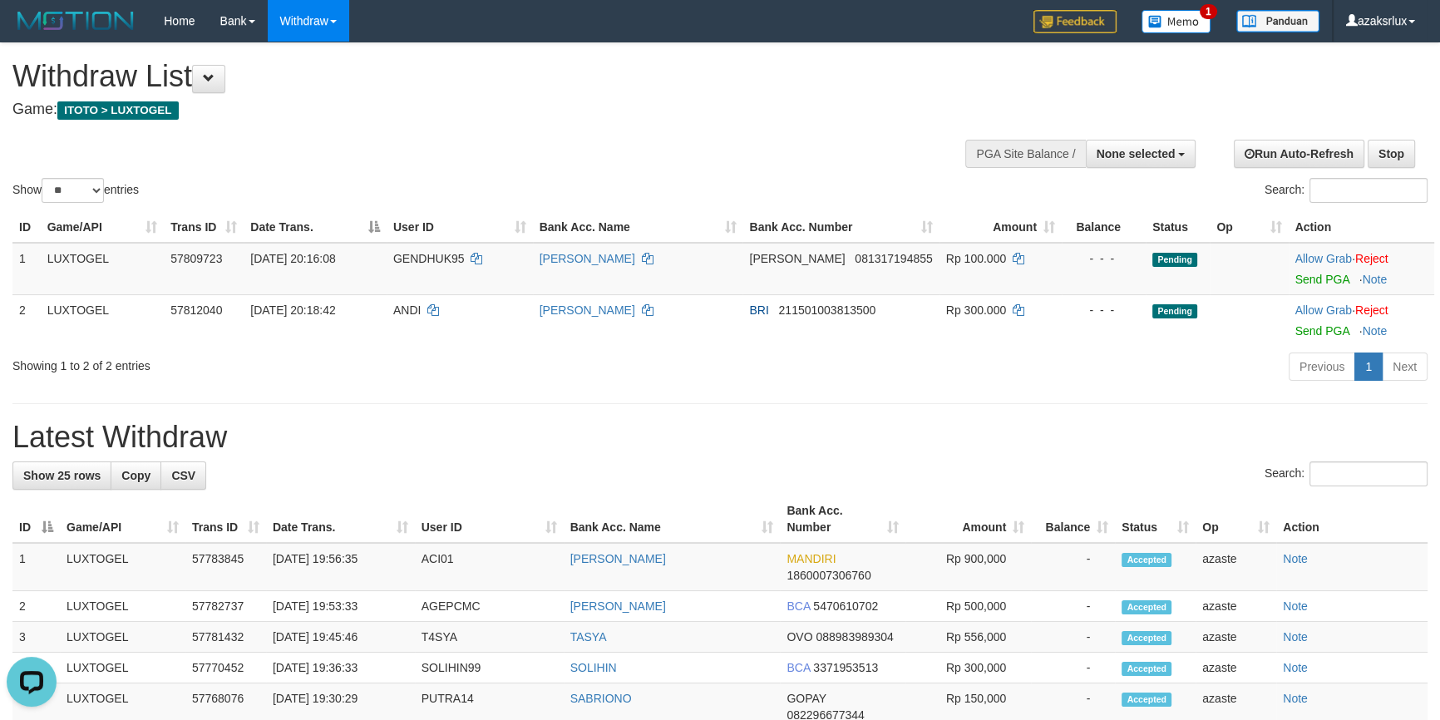 The height and width of the screenshot is (720, 1440). Describe the element at coordinates (489, 668) in the screenshot. I see `td: SOLIHIN99` at that location.